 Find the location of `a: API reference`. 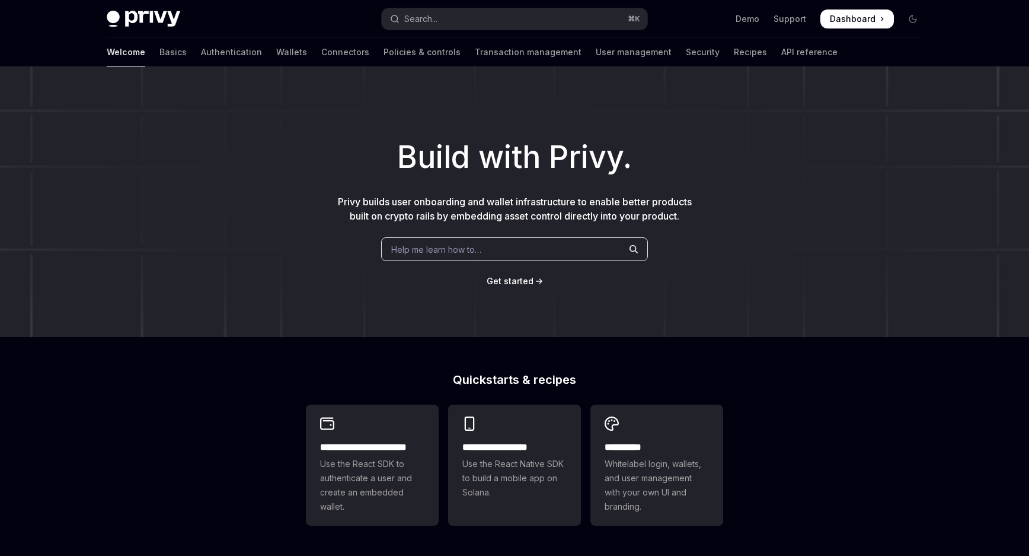

a: API reference is located at coordinates (809, 52).